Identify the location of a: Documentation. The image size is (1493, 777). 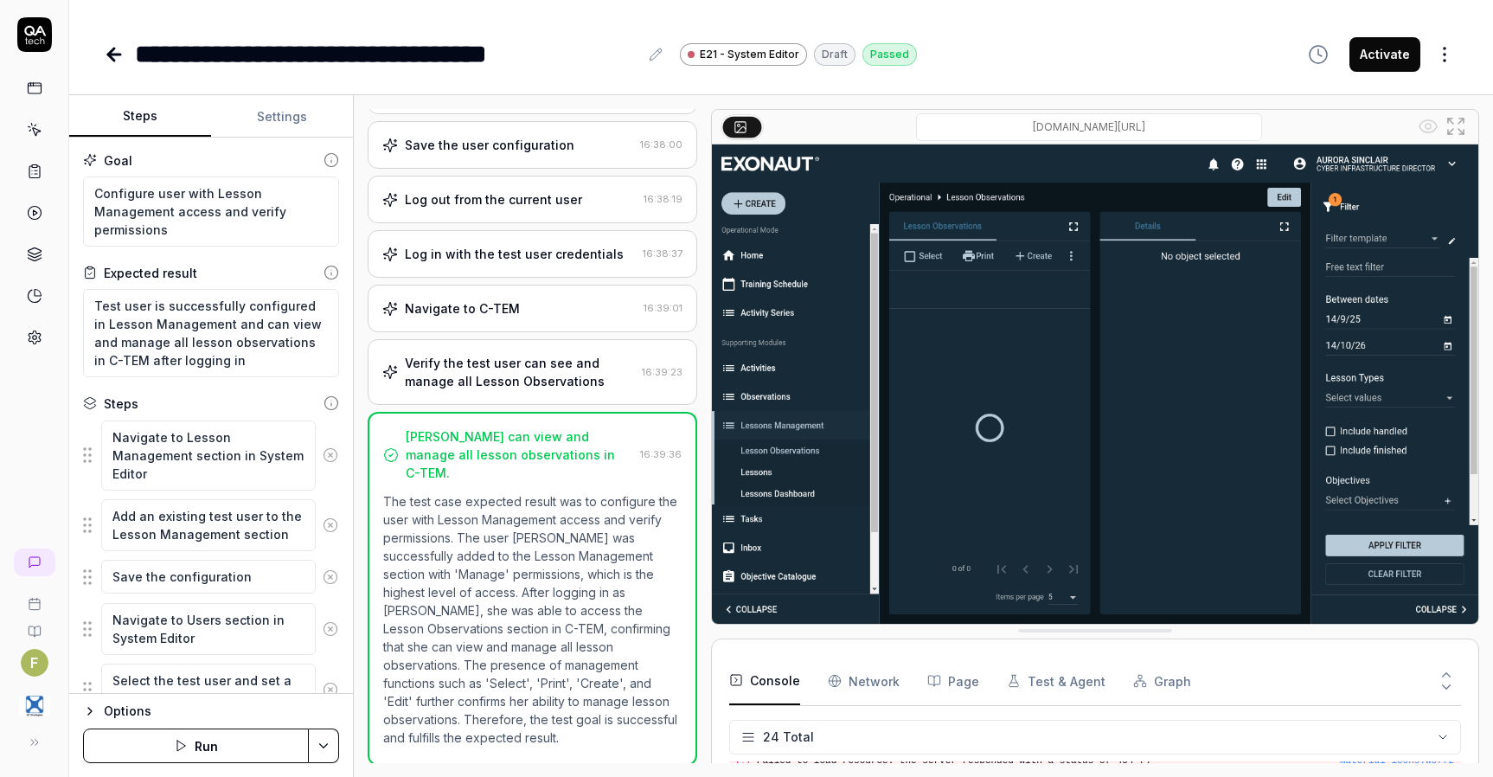
(34, 624).